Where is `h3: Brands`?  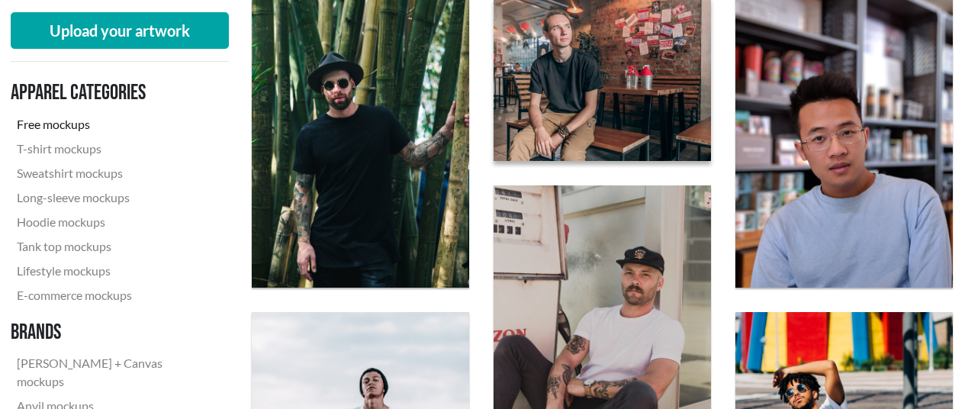 h3: Brands is located at coordinates (114, 333).